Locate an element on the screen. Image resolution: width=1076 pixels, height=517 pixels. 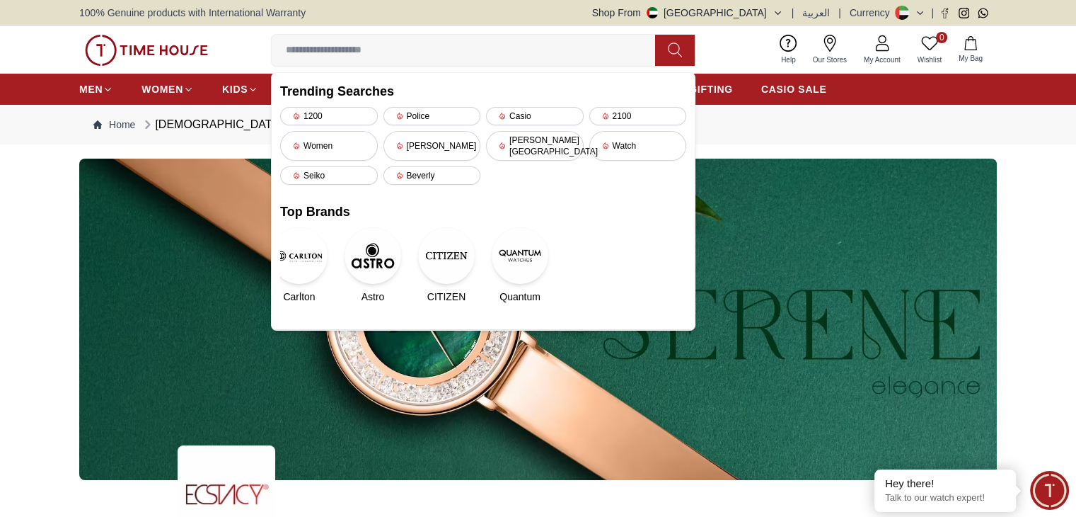
a: WOMEN is located at coordinates (168, 89).